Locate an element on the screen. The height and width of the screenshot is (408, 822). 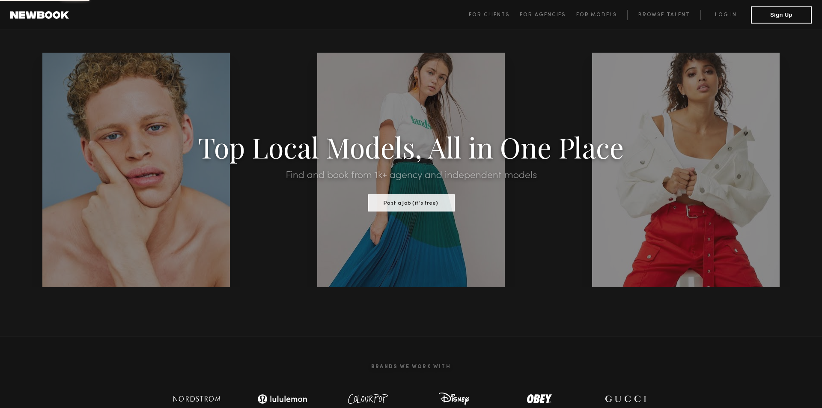
a: Log in is located at coordinates (726, 15).